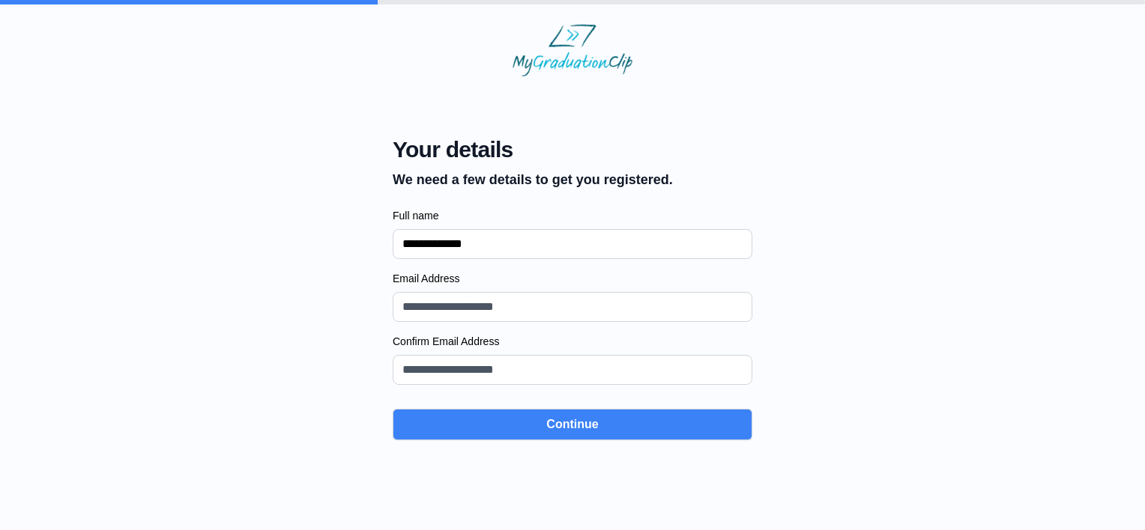  Describe the element at coordinates (572, 425) in the screenshot. I see `button: Continue` at that location.